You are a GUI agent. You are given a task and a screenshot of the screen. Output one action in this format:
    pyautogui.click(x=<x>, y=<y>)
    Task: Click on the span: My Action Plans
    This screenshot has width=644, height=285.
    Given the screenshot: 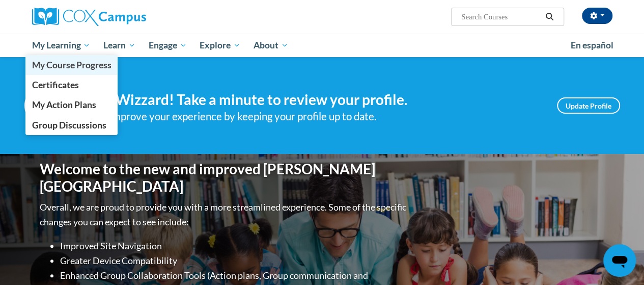 What is the action you would take?
    pyautogui.click(x=64, y=104)
    